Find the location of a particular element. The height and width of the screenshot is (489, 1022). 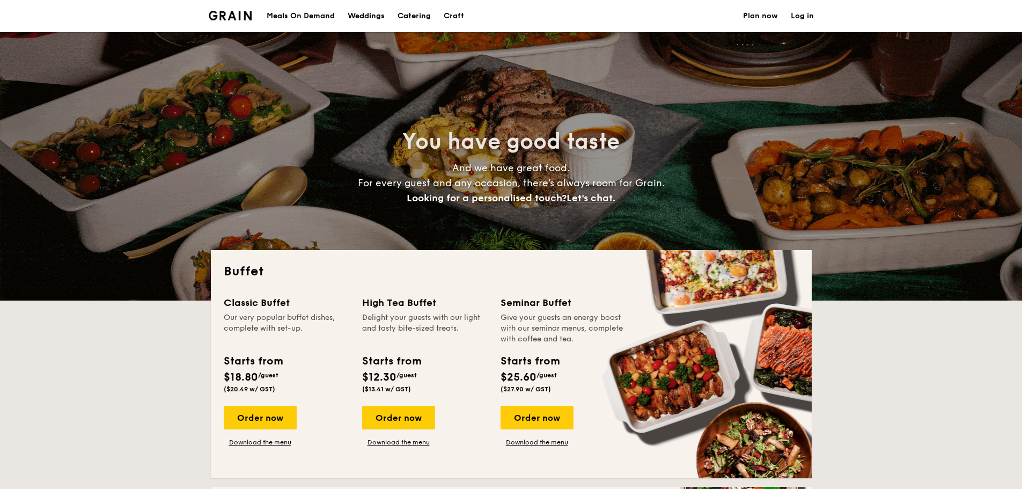

div: High Tea Buffet is located at coordinates (425, 303).